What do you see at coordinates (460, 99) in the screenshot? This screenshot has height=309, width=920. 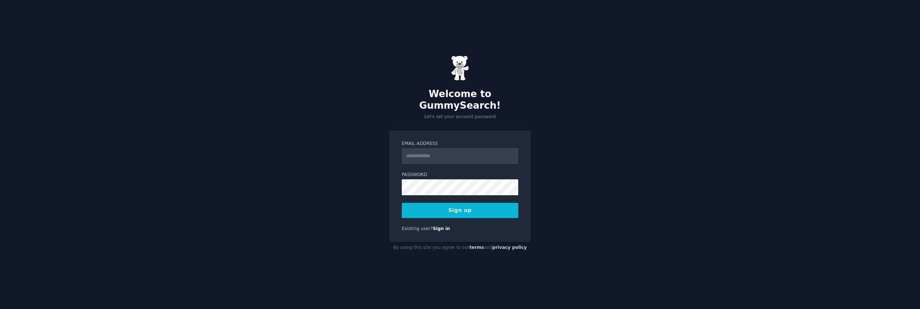 I see `h2: Welcome to GummySearch!` at bounding box center [460, 99].